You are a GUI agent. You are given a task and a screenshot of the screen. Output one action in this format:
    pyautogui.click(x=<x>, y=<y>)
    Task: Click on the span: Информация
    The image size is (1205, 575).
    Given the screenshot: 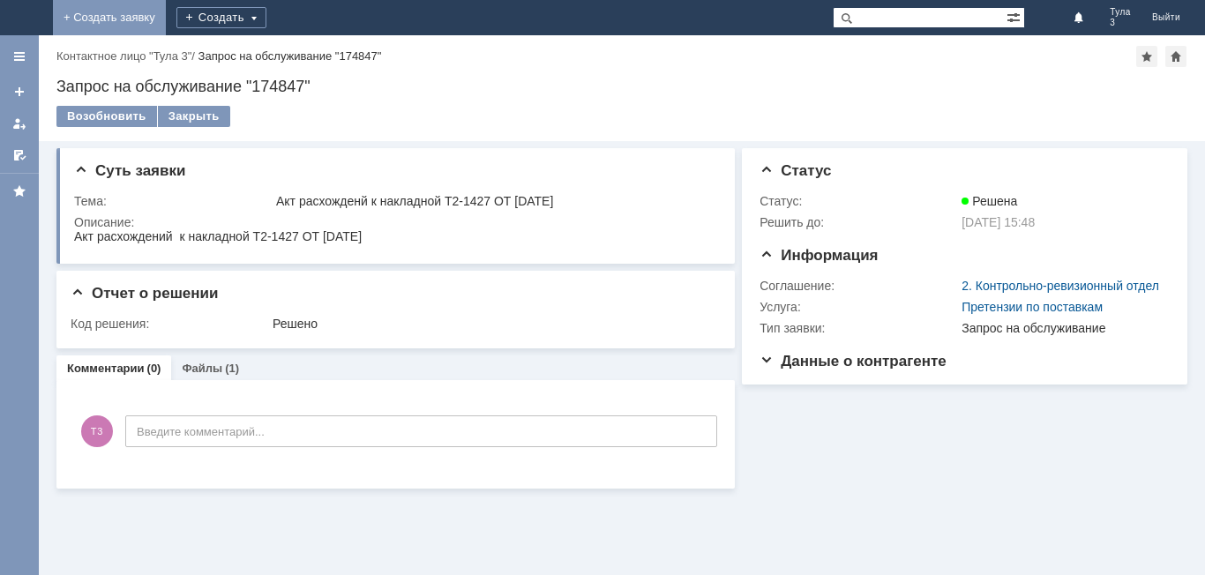 What is the action you would take?
    pyautogui.click(x=819, y=255)
    